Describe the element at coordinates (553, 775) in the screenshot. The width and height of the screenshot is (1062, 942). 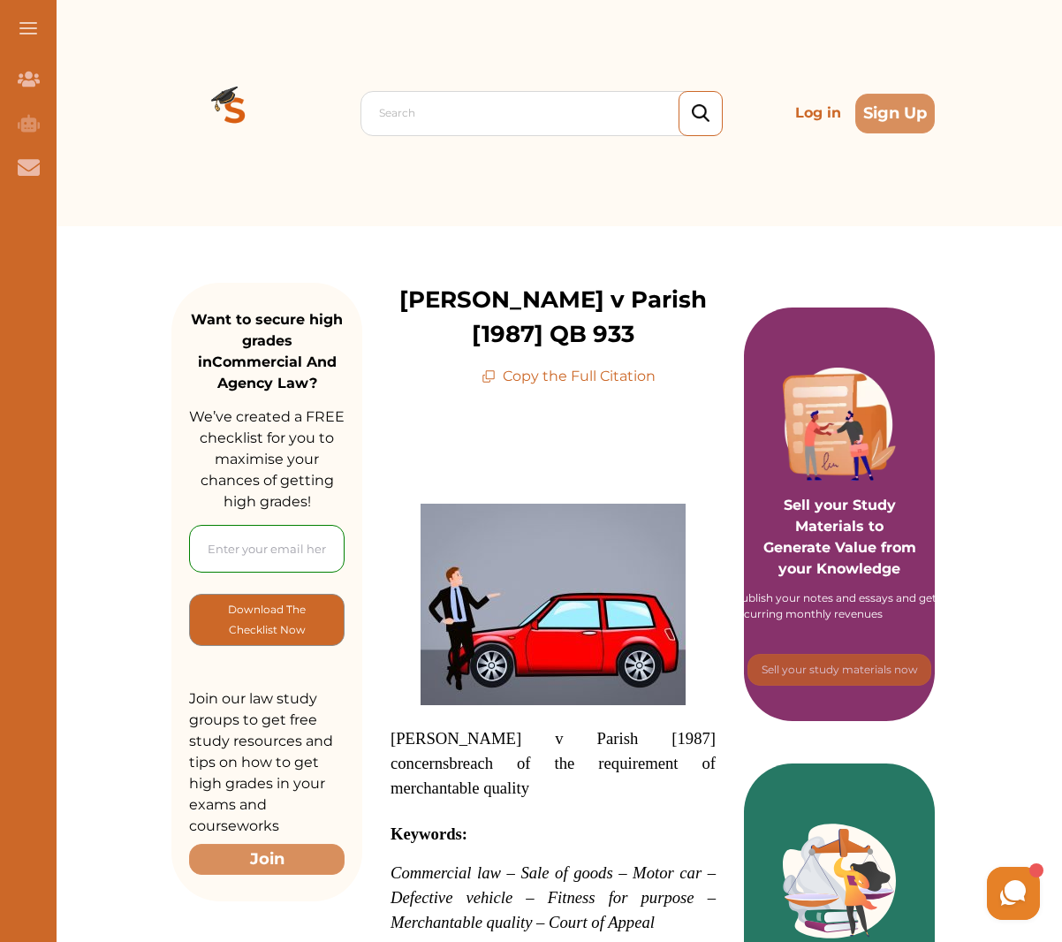
I see `span: breach of the requirement of merchantable quality` at that location.